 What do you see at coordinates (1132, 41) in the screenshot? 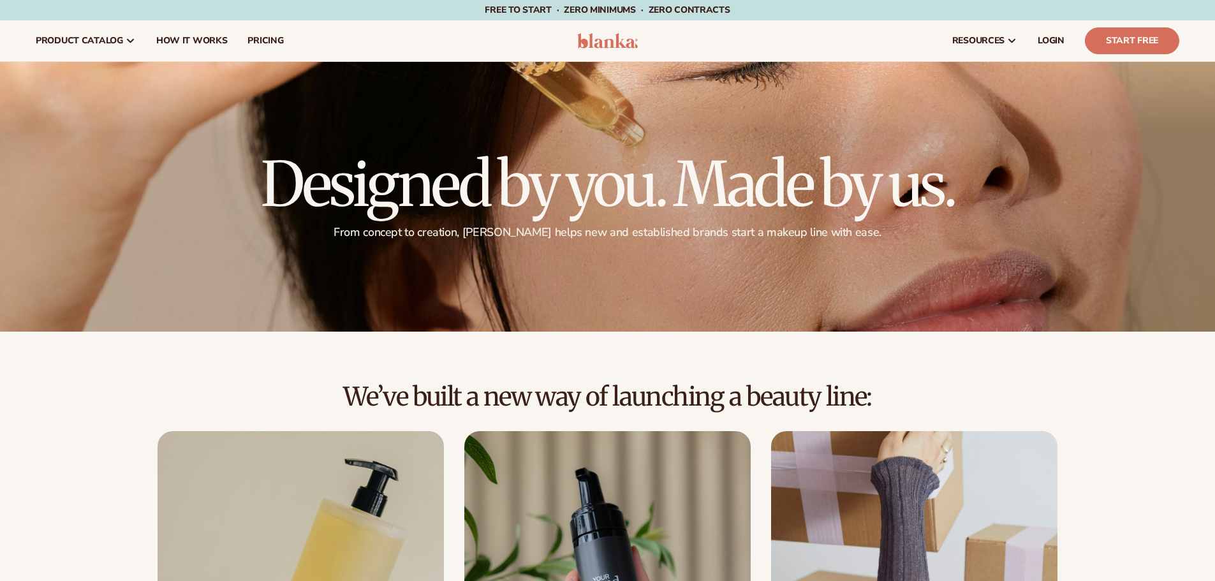
I see `a: Start Free` at bounding box center [1132, 41].